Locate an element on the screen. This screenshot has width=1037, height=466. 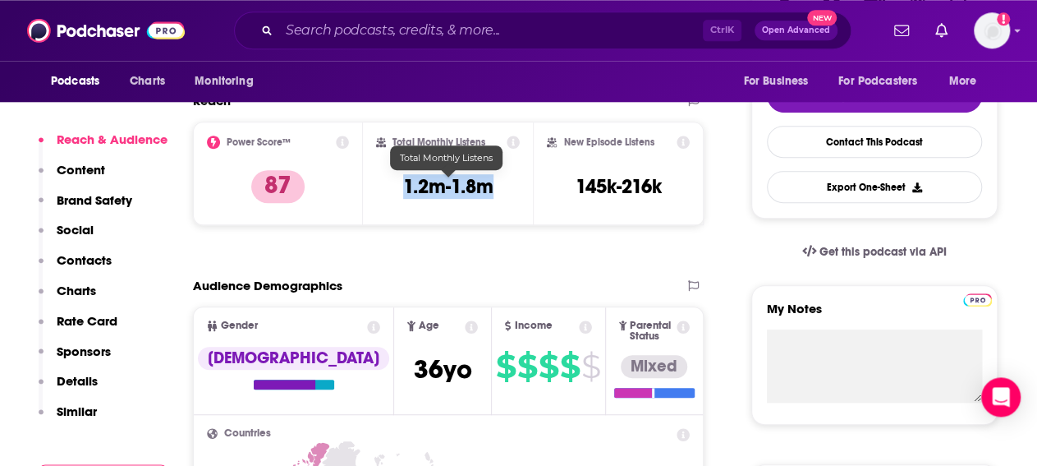
a: Podchaser - Follow, Share and Rate Podcasts is located at coordinates (106, 30).